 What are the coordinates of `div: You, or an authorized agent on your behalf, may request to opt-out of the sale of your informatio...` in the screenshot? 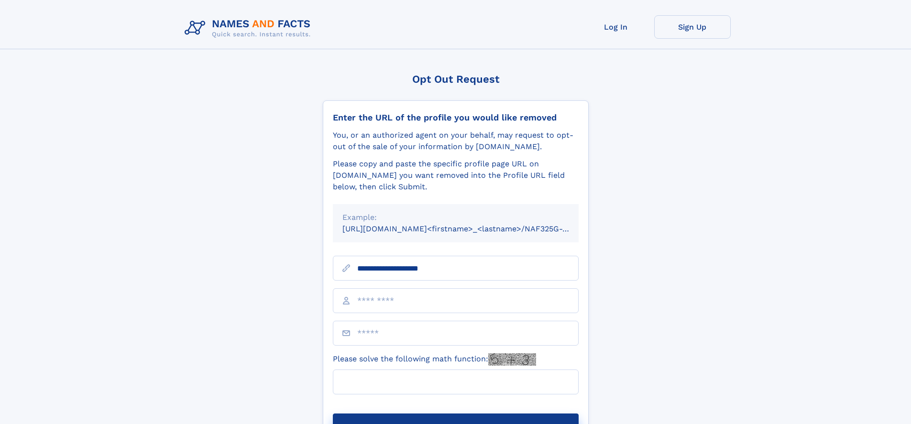 It's located at (456, 141).